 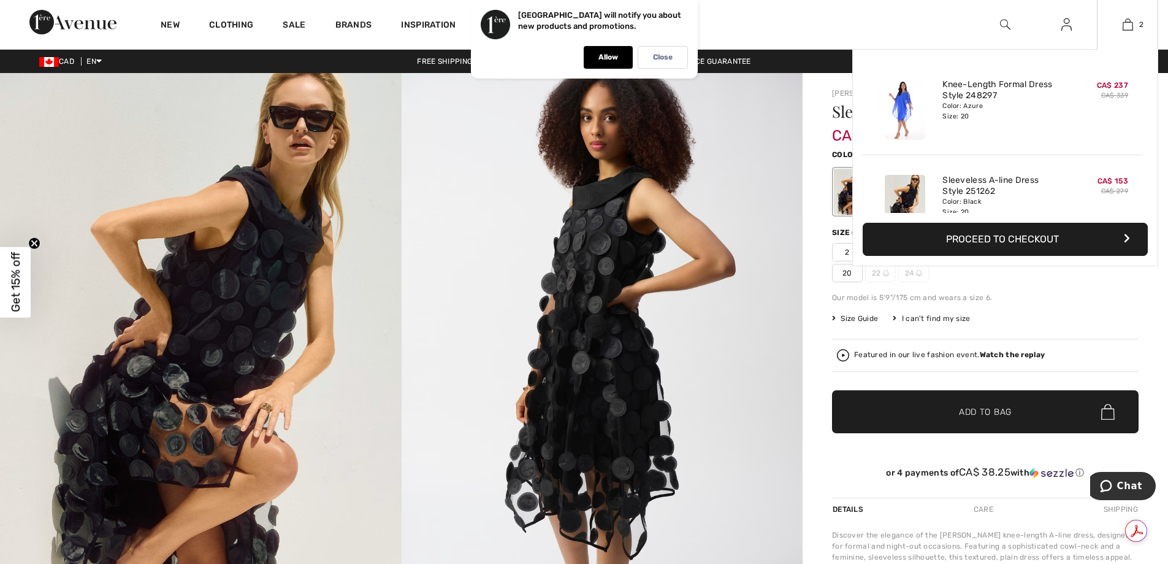 What do you see at coordinates (848, 273) in the screenshot?
I see `span: 20` at bounding box center [848, 273].